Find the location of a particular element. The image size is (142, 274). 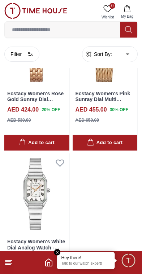

div: AED 530.00 is located at coordinates (19, 120).